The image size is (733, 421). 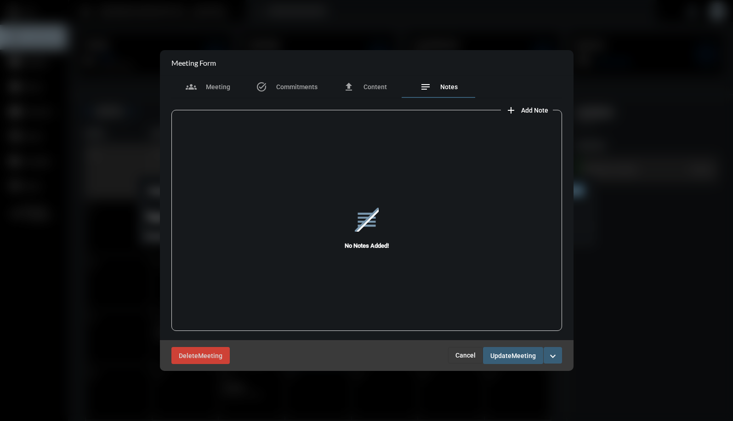 What do you see at coordinates (367, 245) in the screenshot?
I see `h5: No Notes Added!` at bounding box center [367, 245].